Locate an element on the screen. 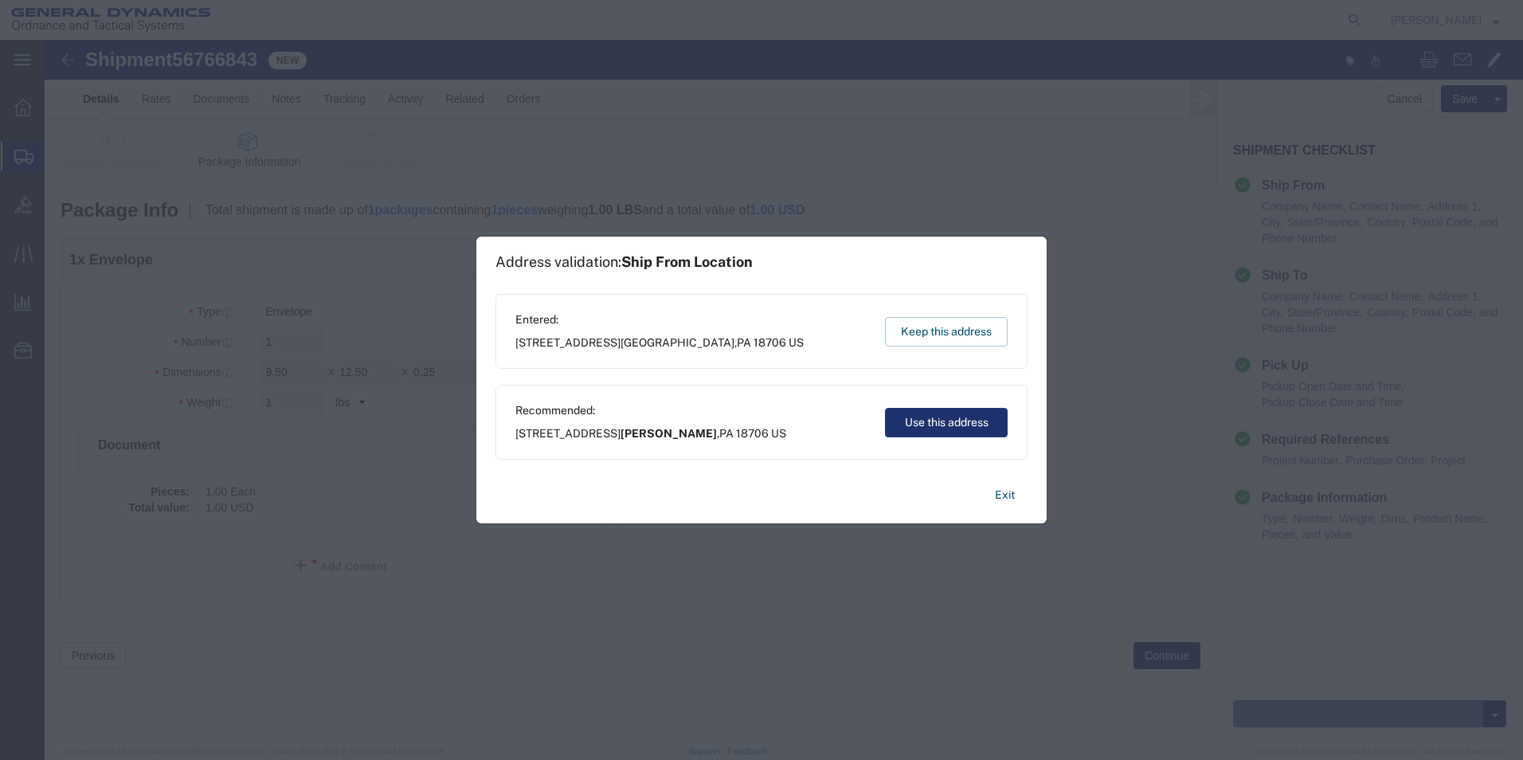 This screenshot has height=760, width=1523. span: Ship From Location is located at coordinates (687, 261).